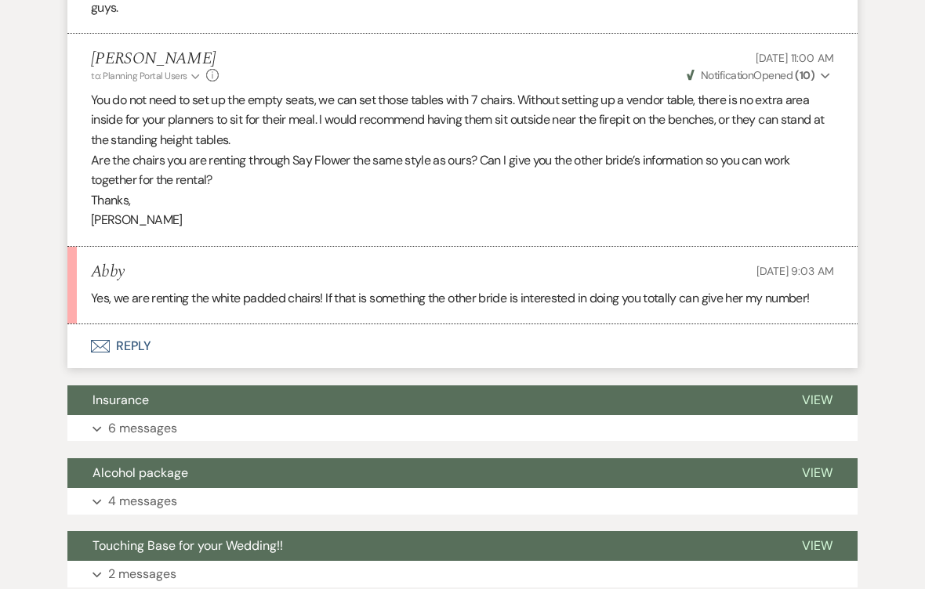  I want to click on span: Opened, so click(751, 75).